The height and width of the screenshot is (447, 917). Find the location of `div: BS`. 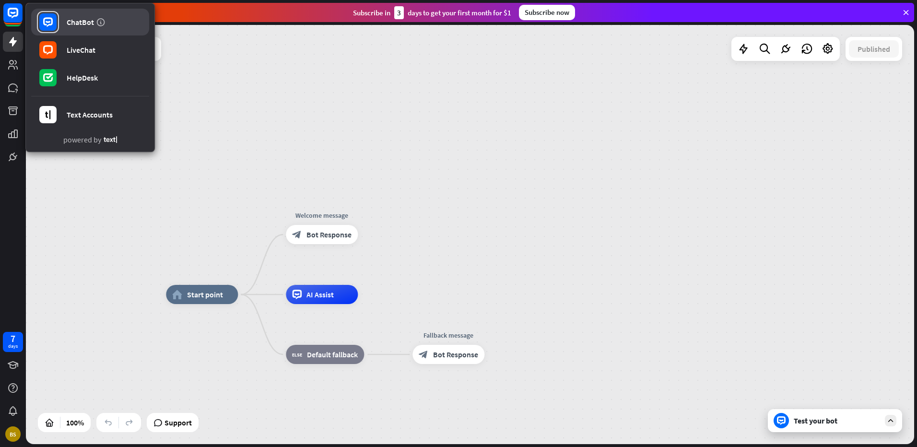

div: BS is located at coordinates (13, 434).